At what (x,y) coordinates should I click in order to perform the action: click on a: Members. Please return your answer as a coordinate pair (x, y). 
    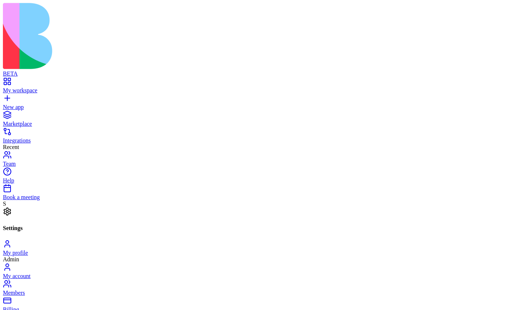
    Looking at the image, I should click on (265, 290).